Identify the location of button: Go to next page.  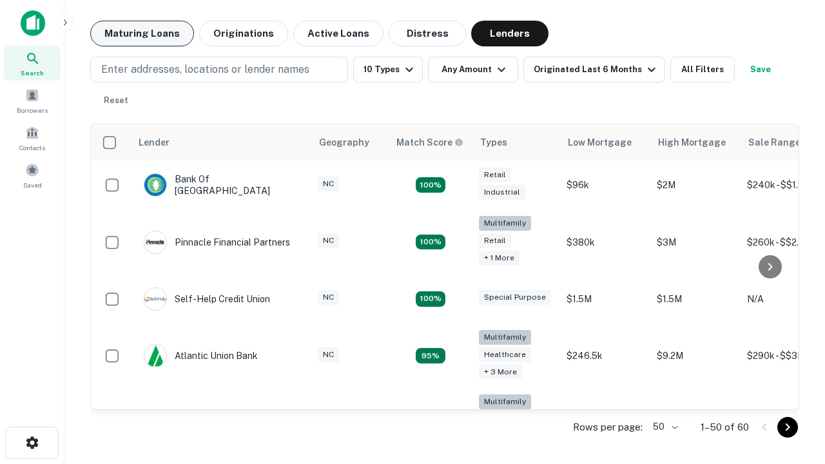
(787, 427).